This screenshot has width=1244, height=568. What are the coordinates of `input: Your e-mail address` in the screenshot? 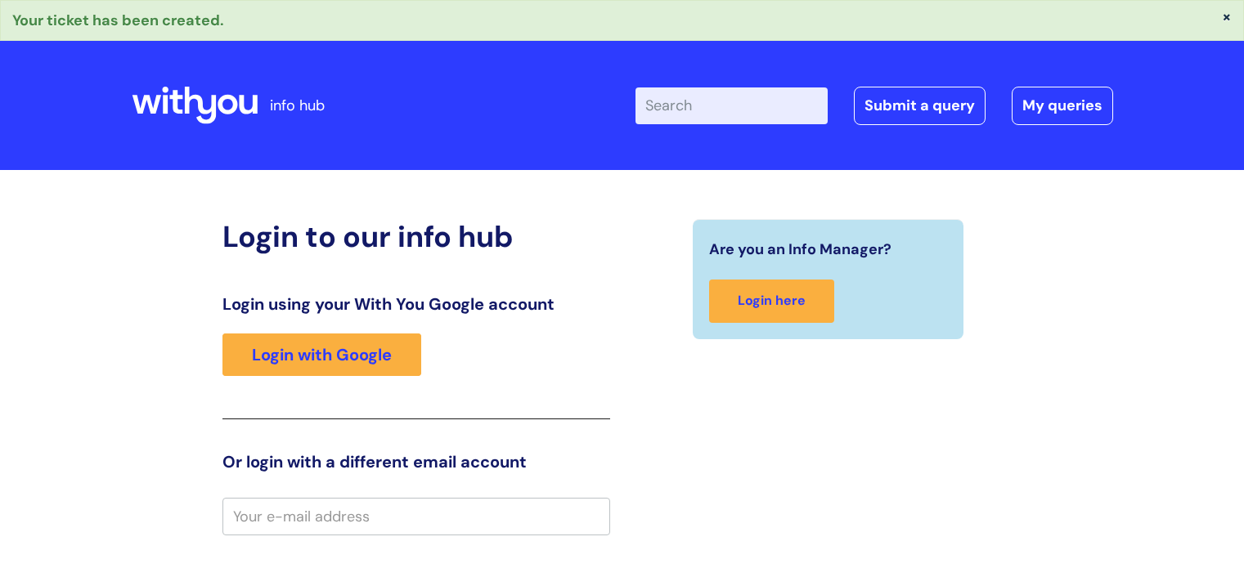 It's located at (416, 517).